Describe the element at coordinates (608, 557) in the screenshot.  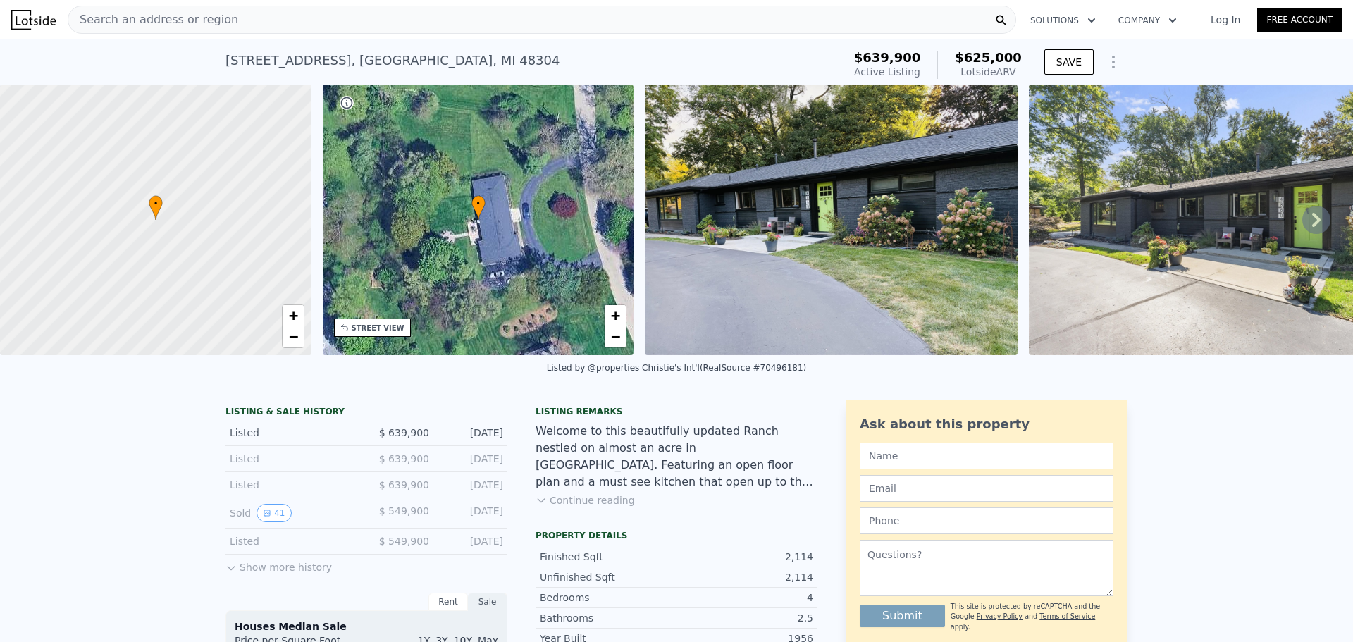
I see `div: Finished Sqft` at that location.